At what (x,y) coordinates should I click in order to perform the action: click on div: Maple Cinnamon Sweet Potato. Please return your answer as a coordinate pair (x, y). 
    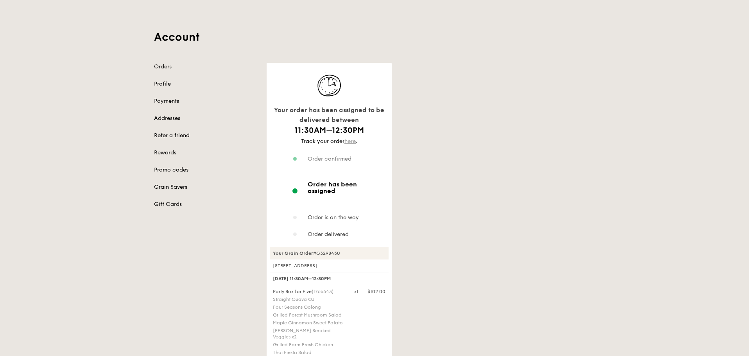
    Looking at the image, I should click on (309, 323).